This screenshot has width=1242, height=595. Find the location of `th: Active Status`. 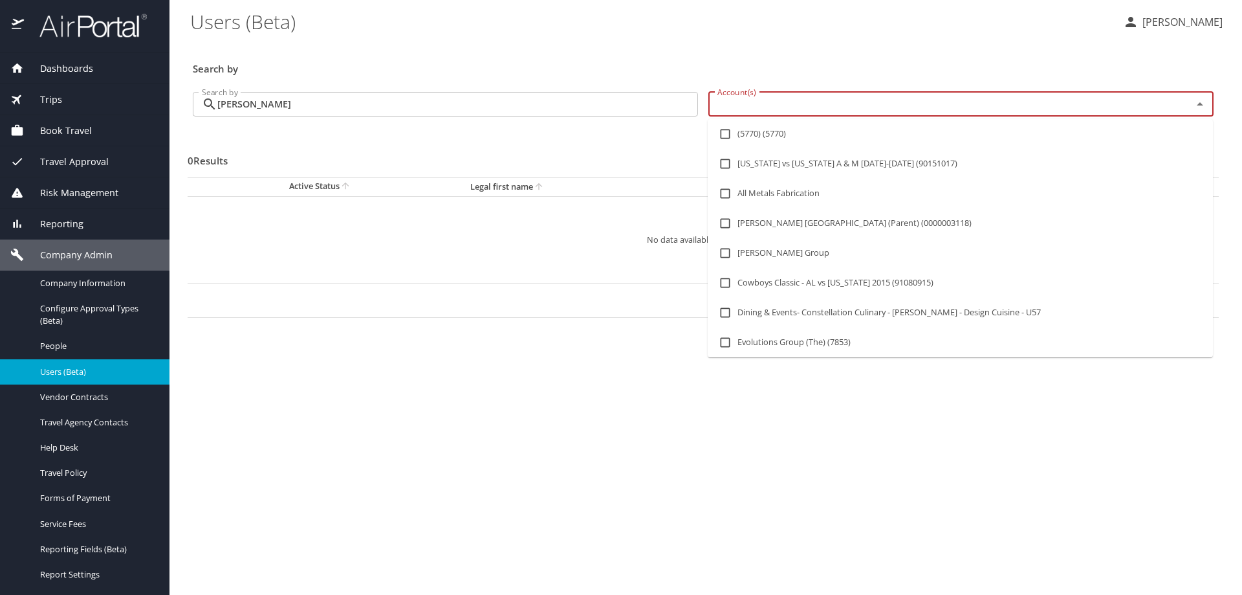

th: Active Status is located at coordinates (324, 186).